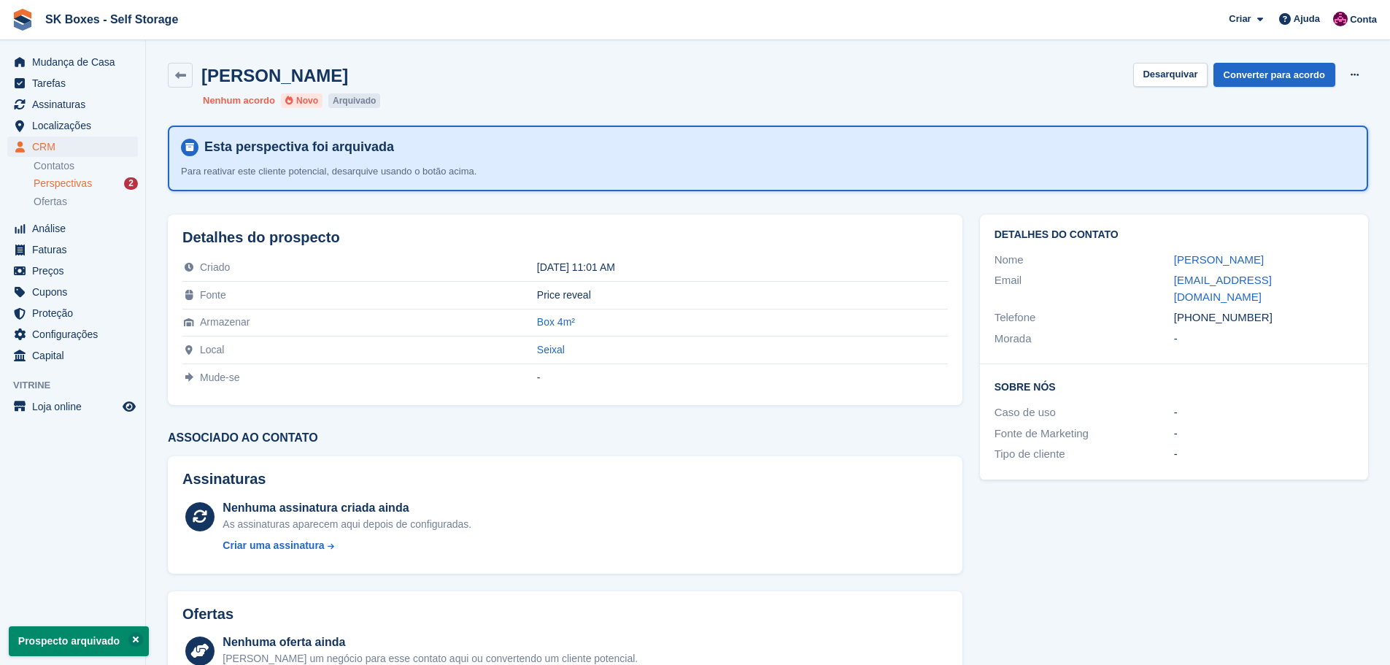 This screenshot has width=1390, height=665. Describe the element at coordinates (551, 350) in the screenshot. I see `a: Seixal` at that location.